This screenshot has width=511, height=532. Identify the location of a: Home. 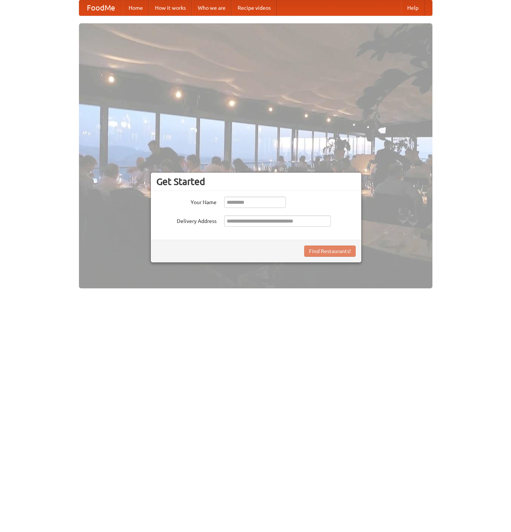
(136, 8).